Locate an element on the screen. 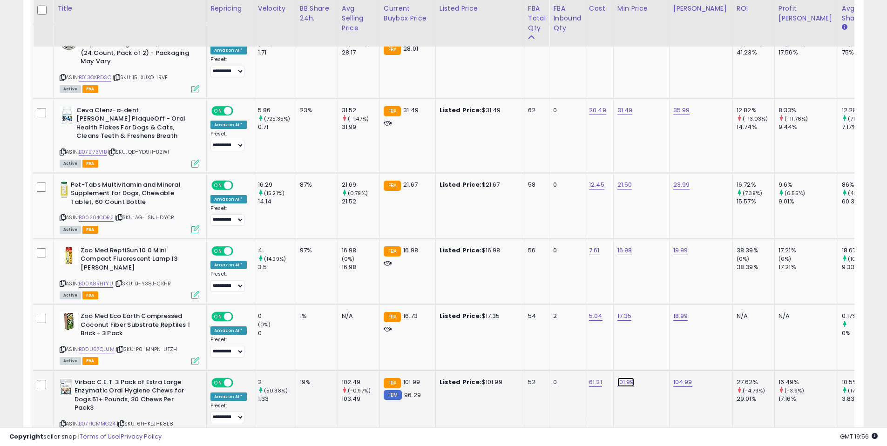  b: Zoo Med Eco Earth Compressed Coconut Fiber Substrate Reptiles 1 Brick - 3 Pack is located at coordinates (137, 326).